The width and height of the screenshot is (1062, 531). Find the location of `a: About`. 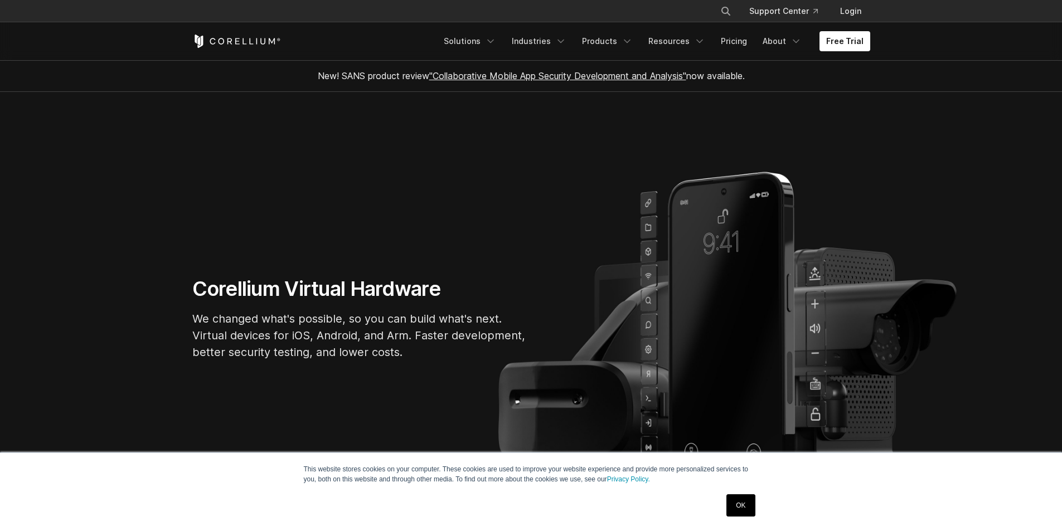

a: About is located at coordinates (782, 41).